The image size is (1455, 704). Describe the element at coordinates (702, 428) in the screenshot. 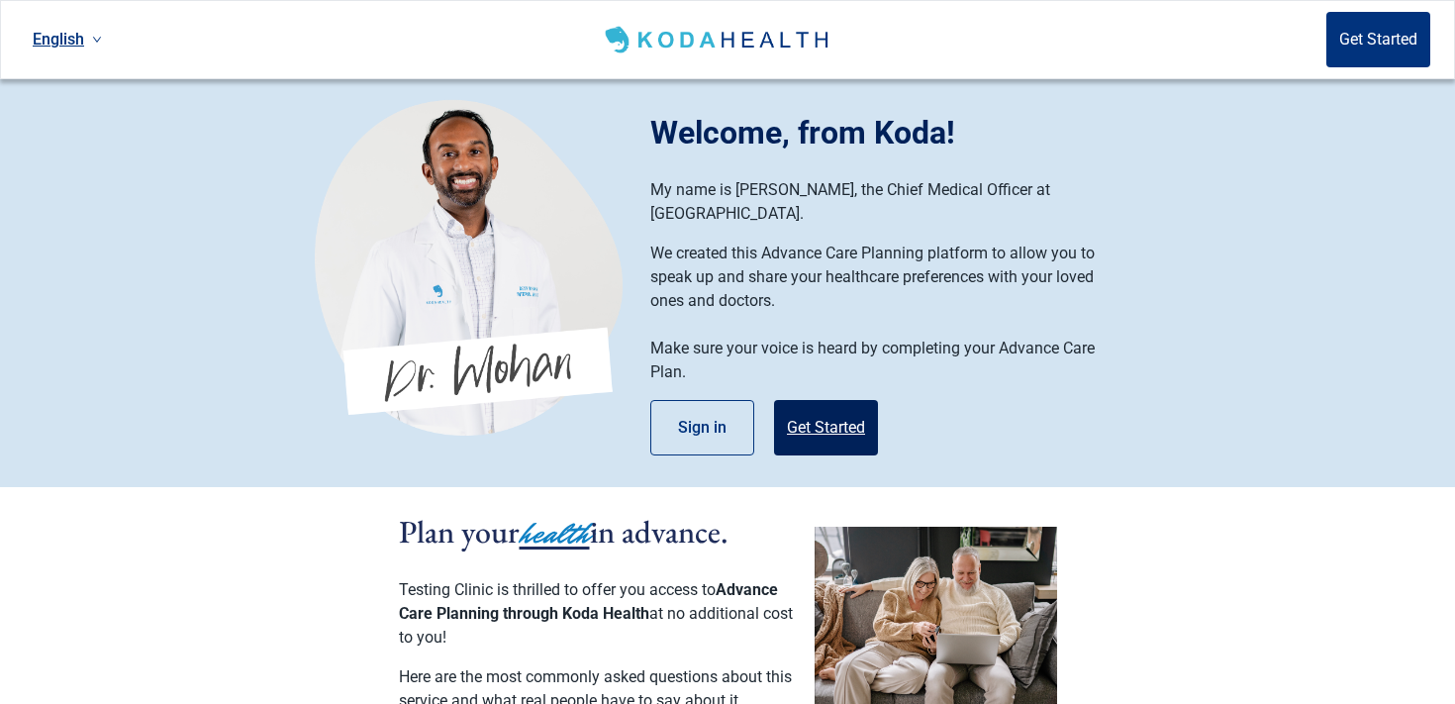

I see `button: Sign in` at that location.